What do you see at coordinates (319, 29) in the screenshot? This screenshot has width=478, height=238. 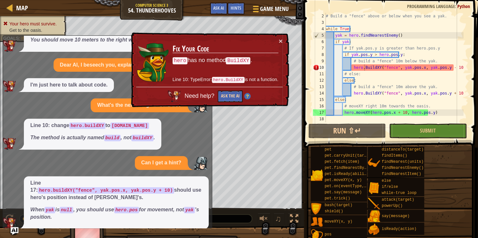 I see `div: 4` at bounding box center [319, 29].